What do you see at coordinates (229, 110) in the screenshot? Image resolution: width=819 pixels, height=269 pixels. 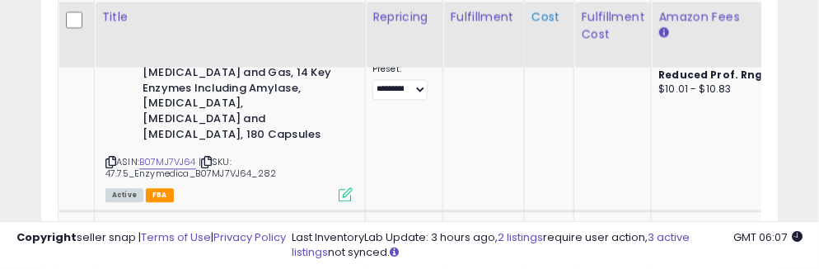 I see `div: ASIN:` at bounding box center [229, 110].